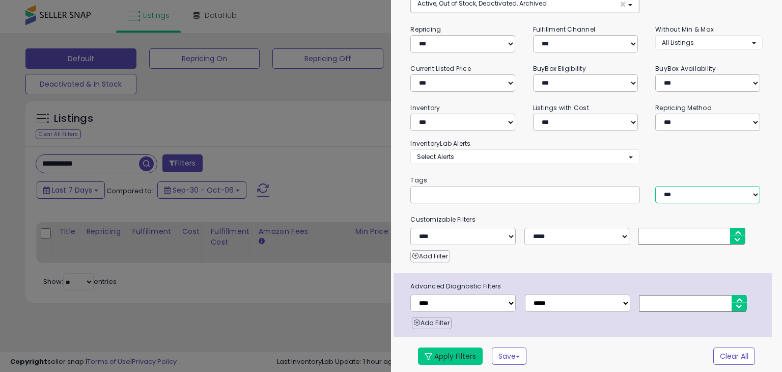 This screenshot has height=372, width=782. I want to click on button: Select Alerts, so click(524, 156).